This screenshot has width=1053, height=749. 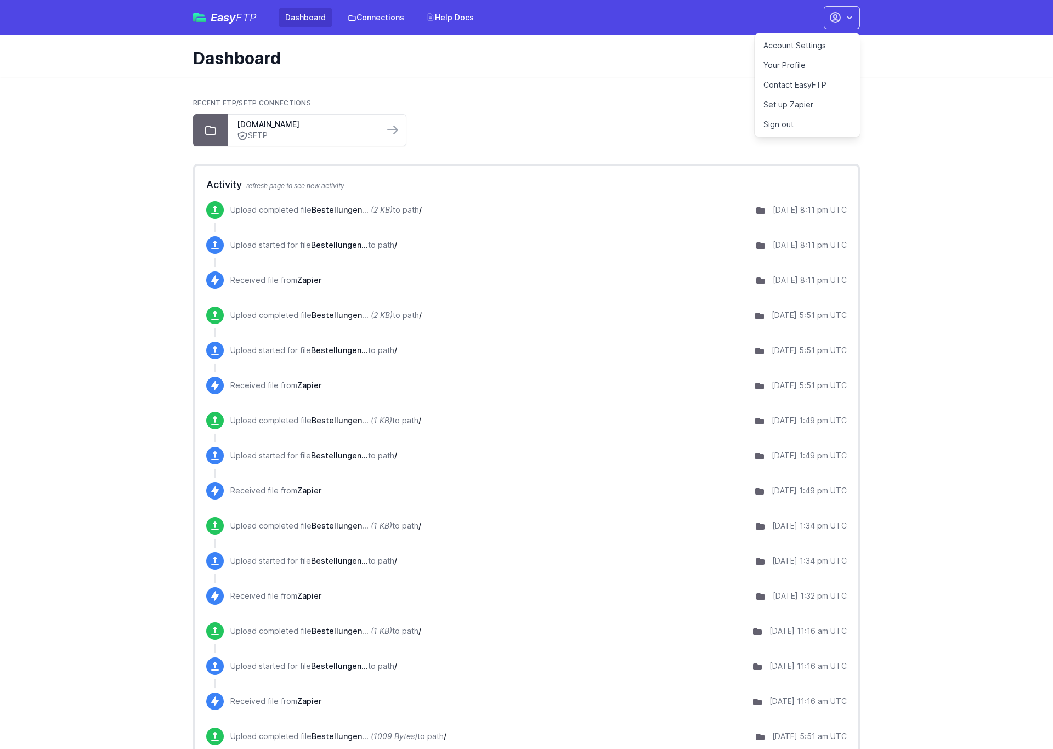 I want to click on span: Easy, so click(x=234, y=18).